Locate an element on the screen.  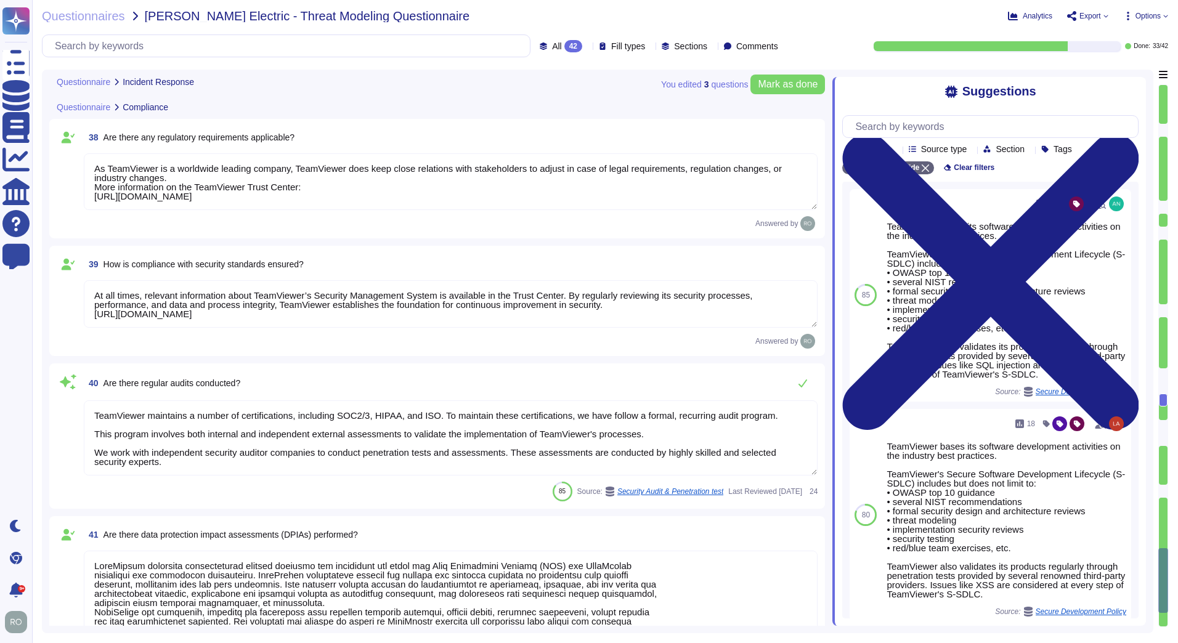
span: Done: is located at coordinates (1142, 46).